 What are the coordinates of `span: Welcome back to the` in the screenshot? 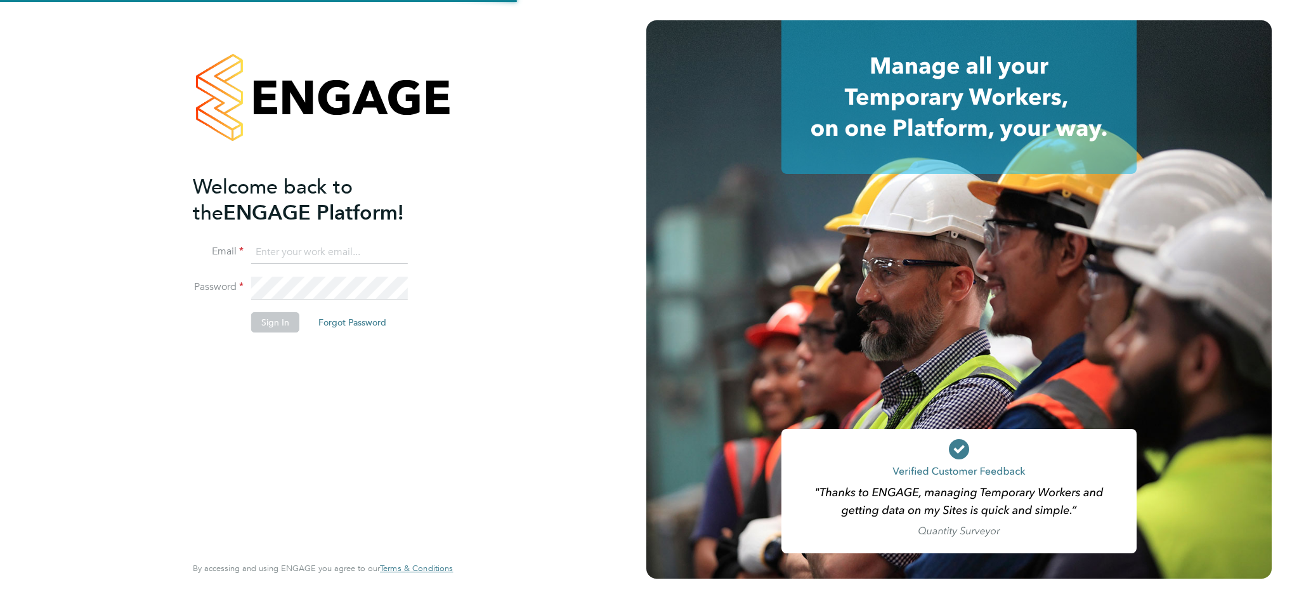 It's located at (273, 200).